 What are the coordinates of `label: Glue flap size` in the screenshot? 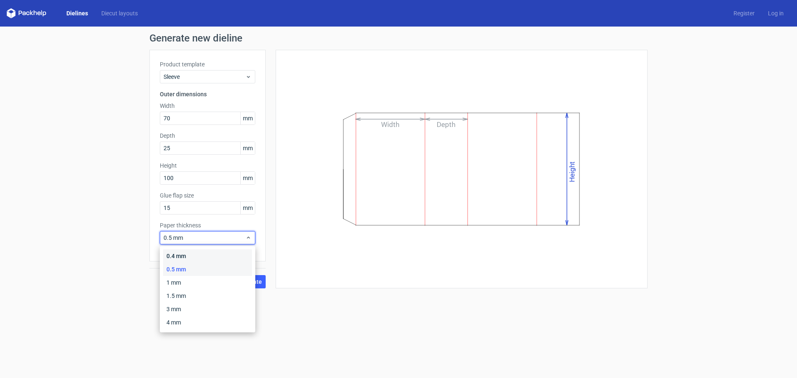 It's located at (208, 196).